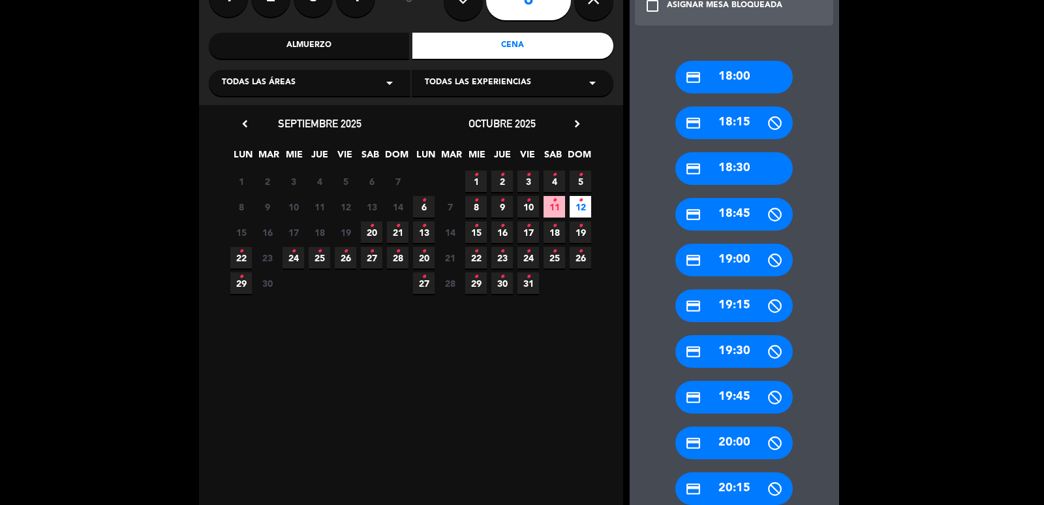 This screenshot has height=505, width=1044. Describe the element at coordinates (502, 123) in the screenshot. I see `span: octubre 2025` at that location.